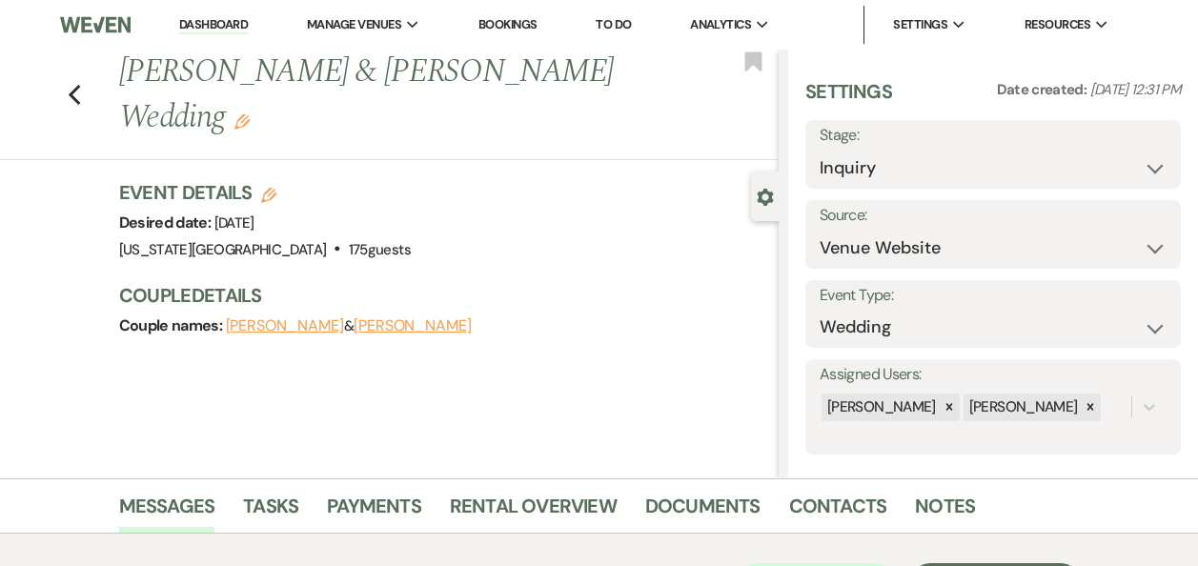 The width and height of the screenshot is (1198, 566). What do you see at coordinates (353, 25) in the screenshot?
I see `span: Manage Venues` at bounding box center [353, 25].